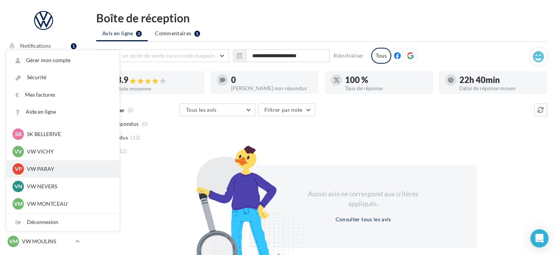 This screenshot has height=255, width=556. I want to click on button: Tous les avis, so click(217, 110).